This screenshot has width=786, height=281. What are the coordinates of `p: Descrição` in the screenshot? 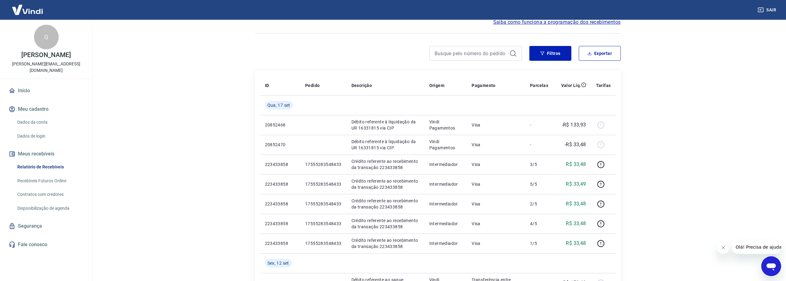 It's located at (361, 86).